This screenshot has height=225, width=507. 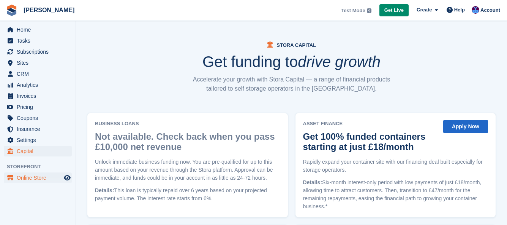 I want to click on span: Online Store, so click(x=40, y=178).